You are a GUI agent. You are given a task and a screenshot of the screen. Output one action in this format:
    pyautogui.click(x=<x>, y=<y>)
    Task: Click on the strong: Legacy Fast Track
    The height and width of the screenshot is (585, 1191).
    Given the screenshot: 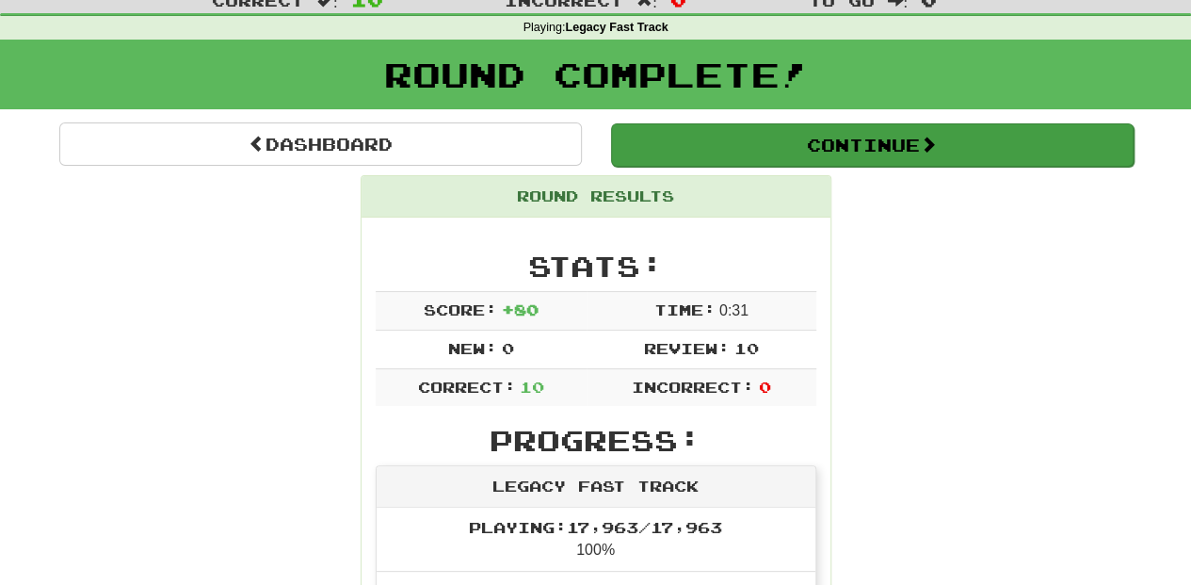 What is the action you would take?
    pyautogui.click(x=616, y=27)
    